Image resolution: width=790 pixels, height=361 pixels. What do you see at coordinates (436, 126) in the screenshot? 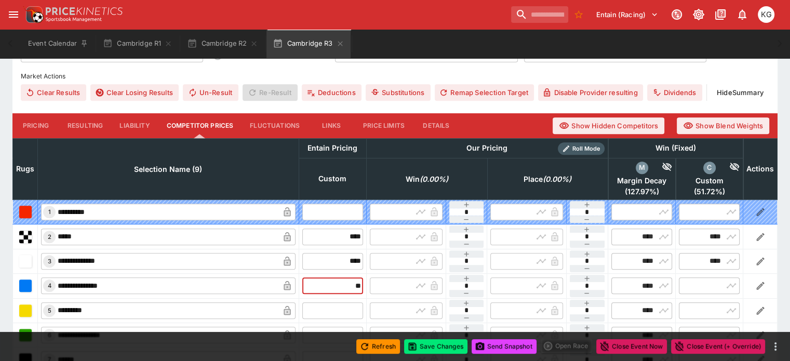
I see `button: Details` at bounding box center [436, 126].